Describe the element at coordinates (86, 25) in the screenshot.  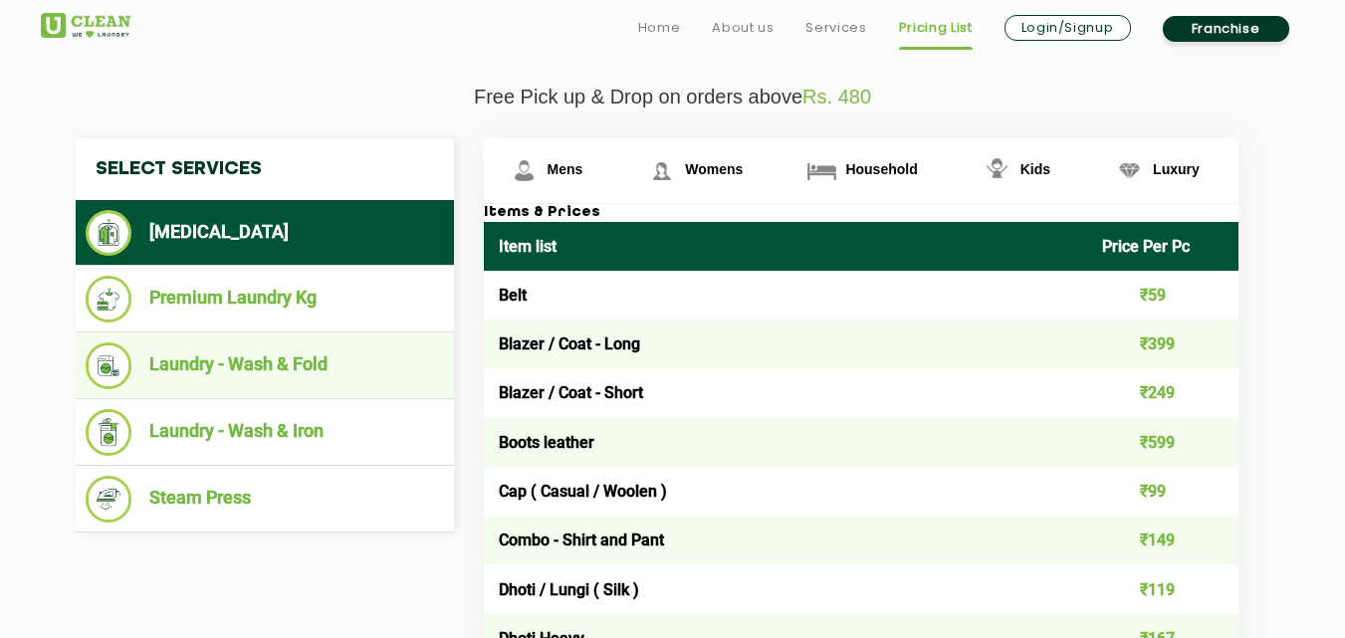
I see `img: UClean Laundry and Dry Cleaning` at that location.